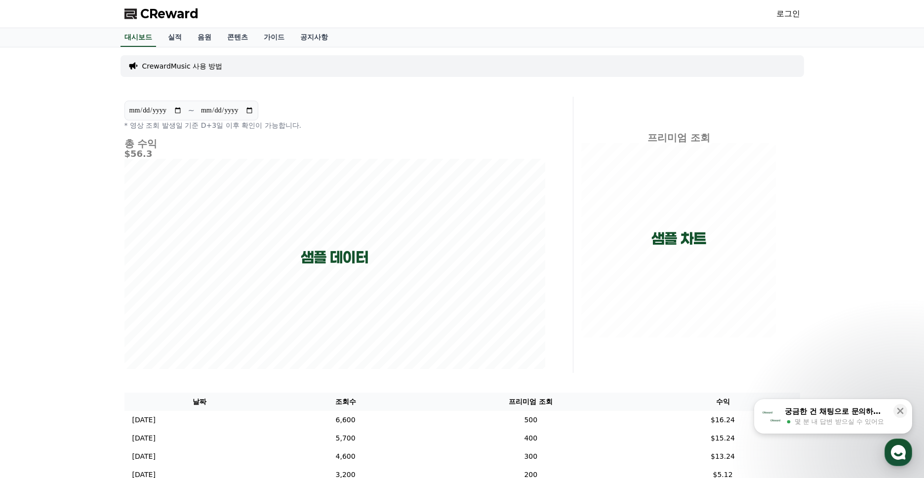 The image size is (924, 478). What do you see at coordinates (723, 438) in the screenshot?
I see `td: $15.24` at bounding box center [723, 438].